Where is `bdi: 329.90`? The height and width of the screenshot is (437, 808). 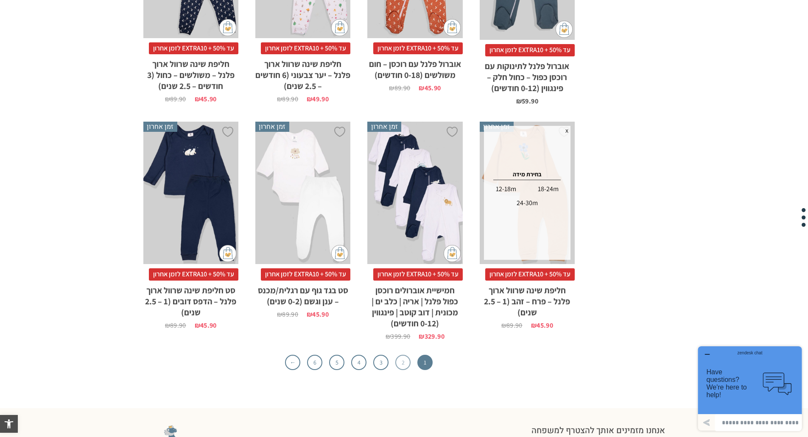 bdi: 329.90 is located at coordinates (431, 336).